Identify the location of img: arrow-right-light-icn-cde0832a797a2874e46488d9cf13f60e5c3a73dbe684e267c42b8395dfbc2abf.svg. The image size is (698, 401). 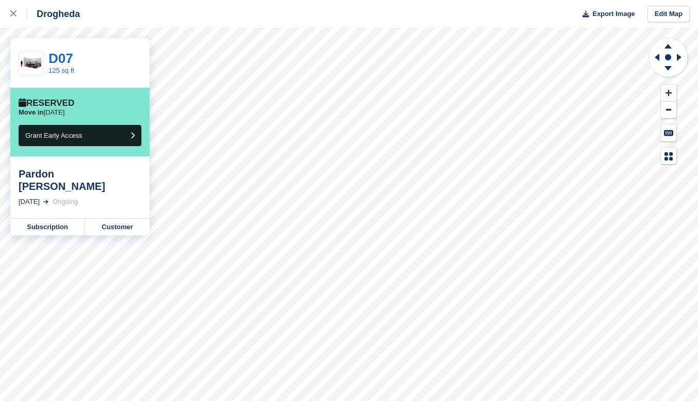
(46, 202).